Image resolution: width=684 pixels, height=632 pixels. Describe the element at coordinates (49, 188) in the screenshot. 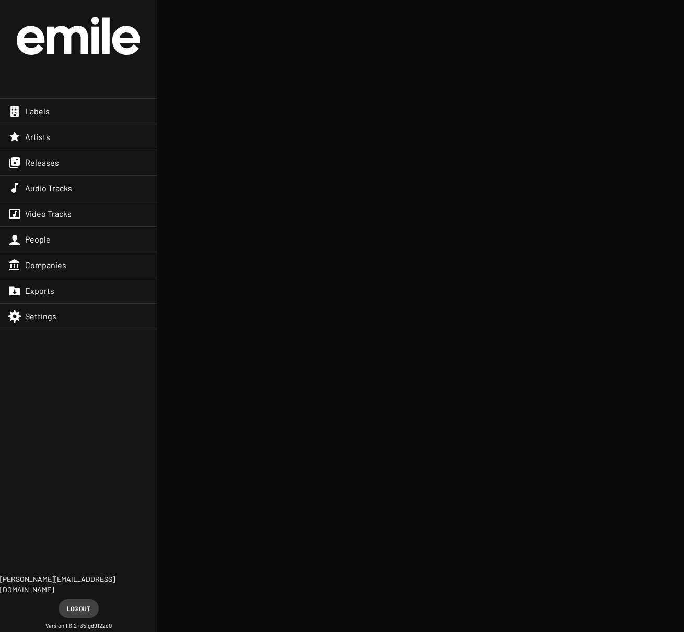

I see `span: Audio Tracks` at that location.